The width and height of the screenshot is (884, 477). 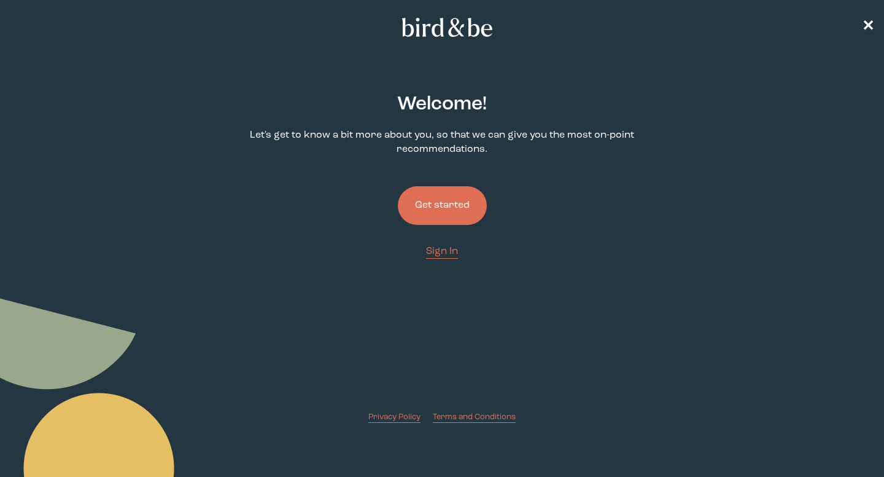 I want to click on a: Privacy Policy, so click(x=394, y=416).